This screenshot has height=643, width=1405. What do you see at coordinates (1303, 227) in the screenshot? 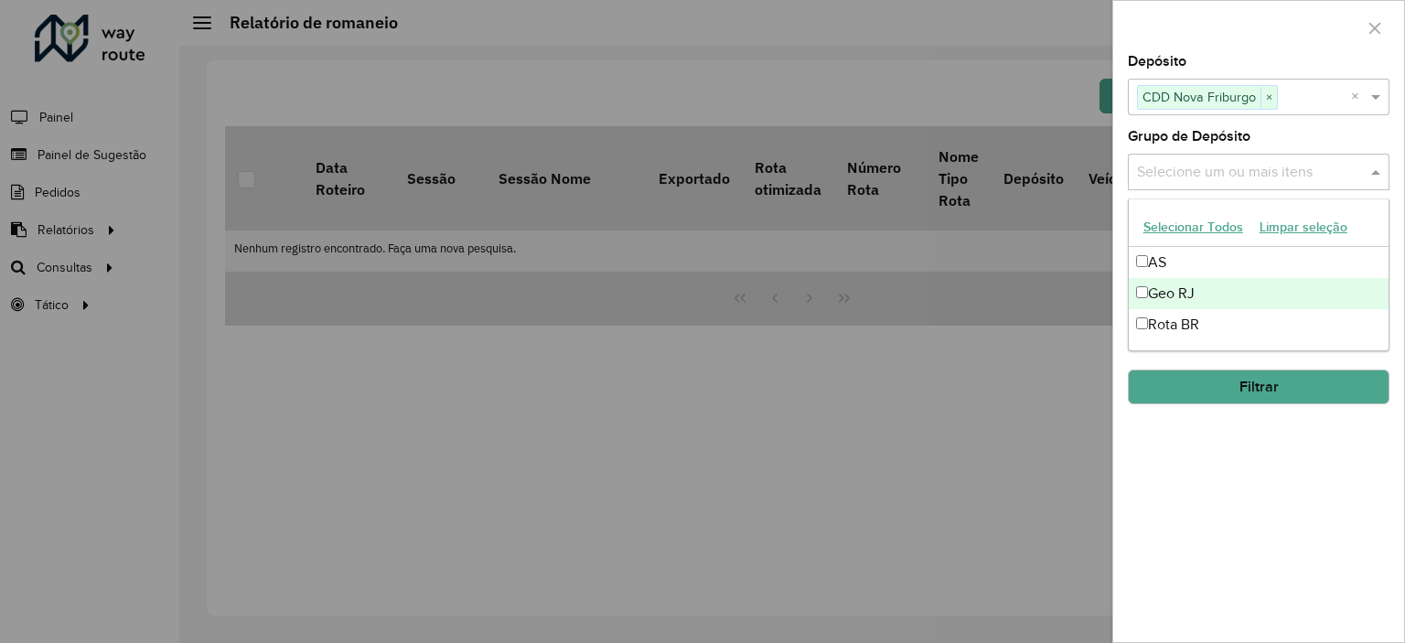
I see `button: Limpar seleção` at bounding box center [1303, 227].